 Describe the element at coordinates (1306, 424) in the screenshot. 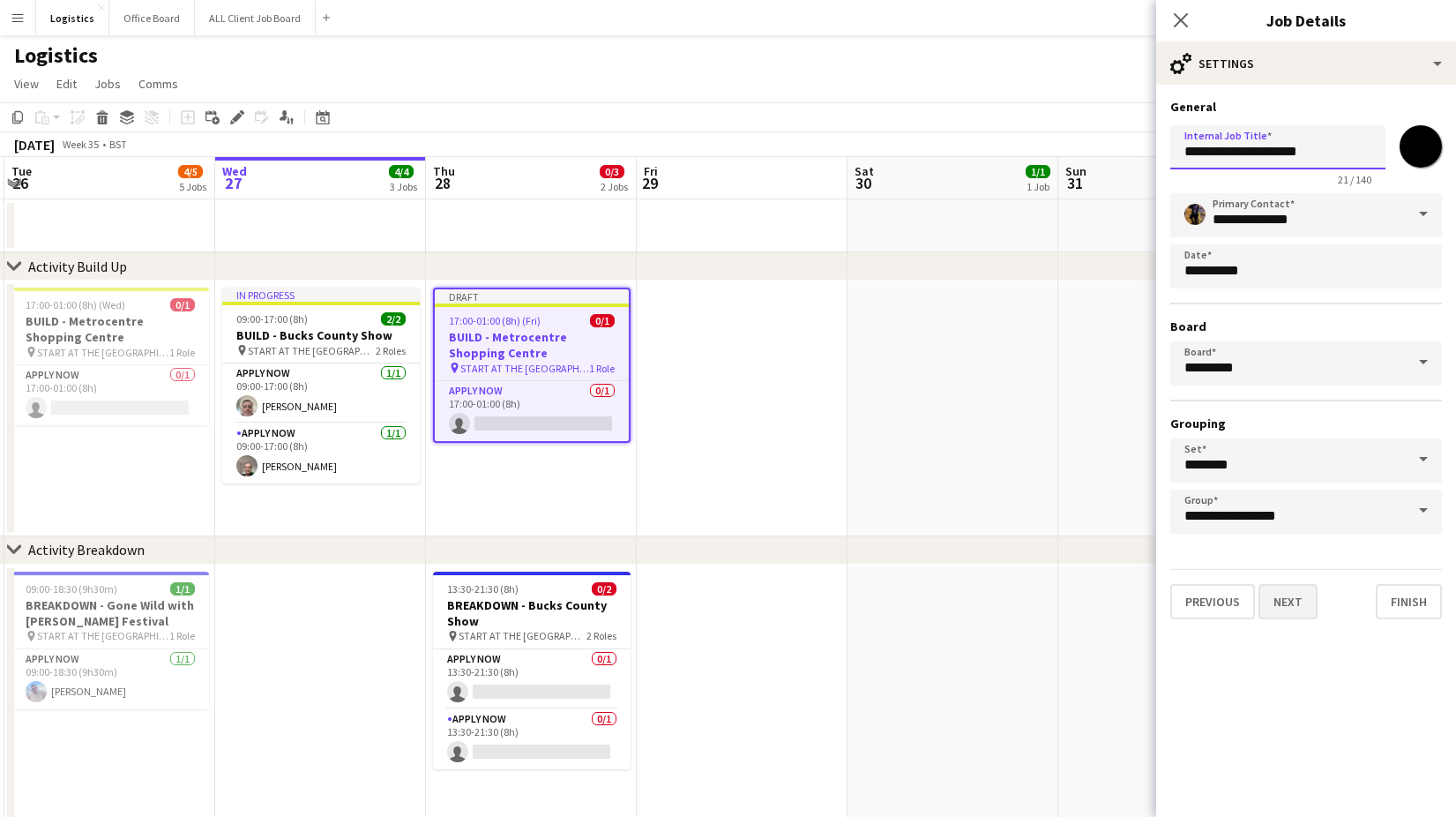

I see `h3: Grouping` at that location.